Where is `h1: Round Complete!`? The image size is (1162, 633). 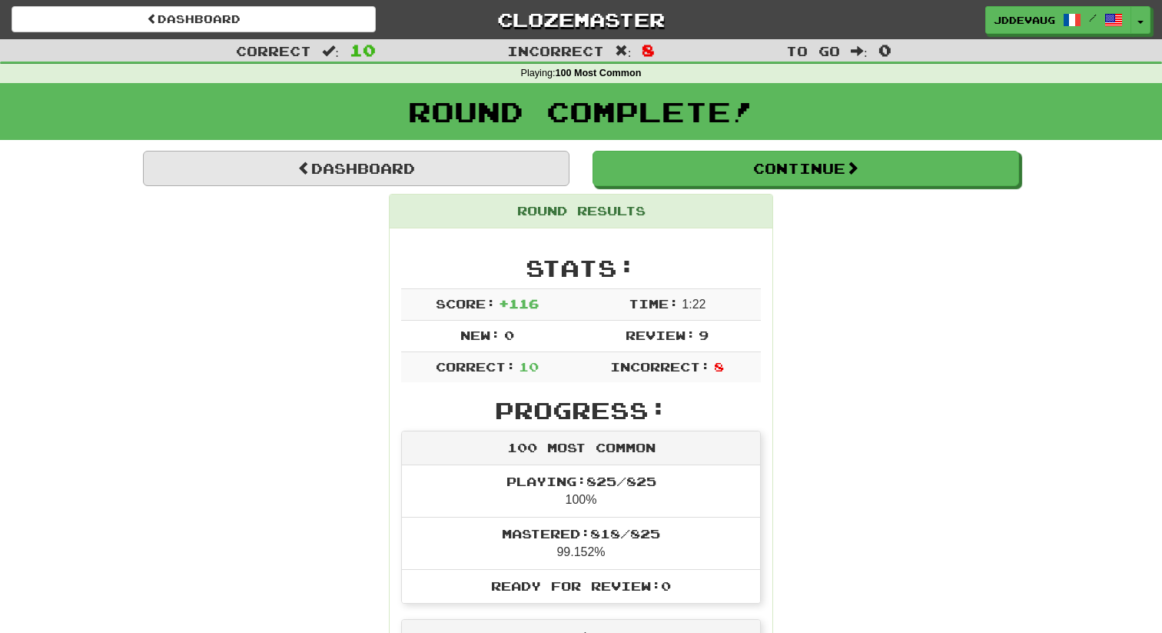
h1: Round Complete! is located at coordinates (581, 111).